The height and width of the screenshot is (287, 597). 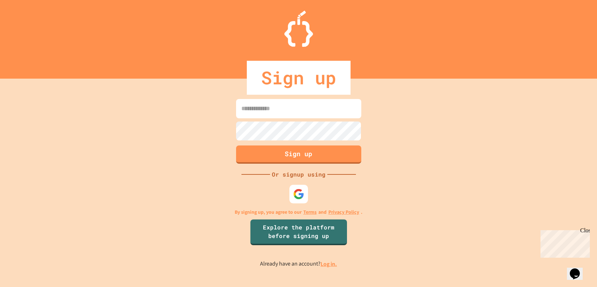 What do you see at coordinates (299, 233) in the screenshot?
I see `a: Explore the platform before signing up` at bounding box center [299, 233].